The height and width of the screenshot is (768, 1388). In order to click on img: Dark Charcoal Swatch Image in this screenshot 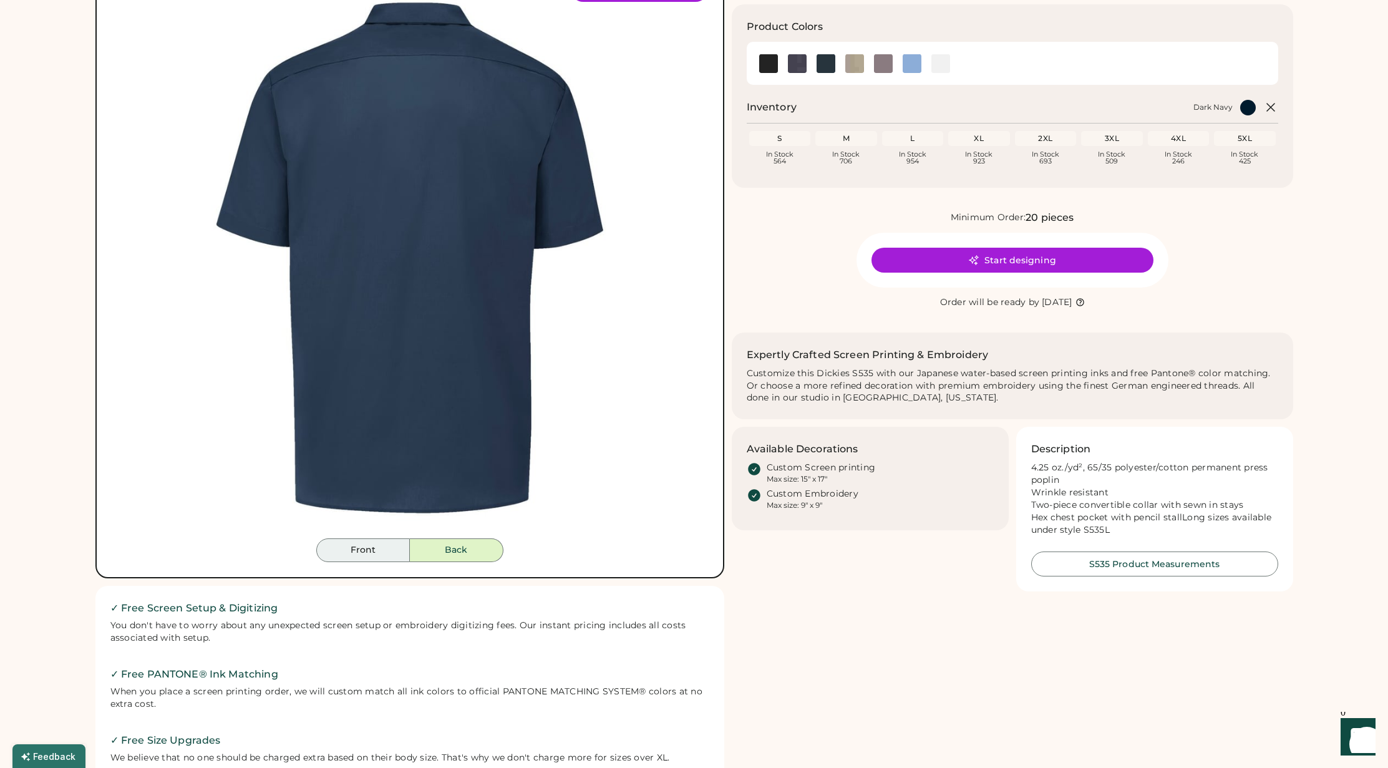, I will do `click(797, 64)`.